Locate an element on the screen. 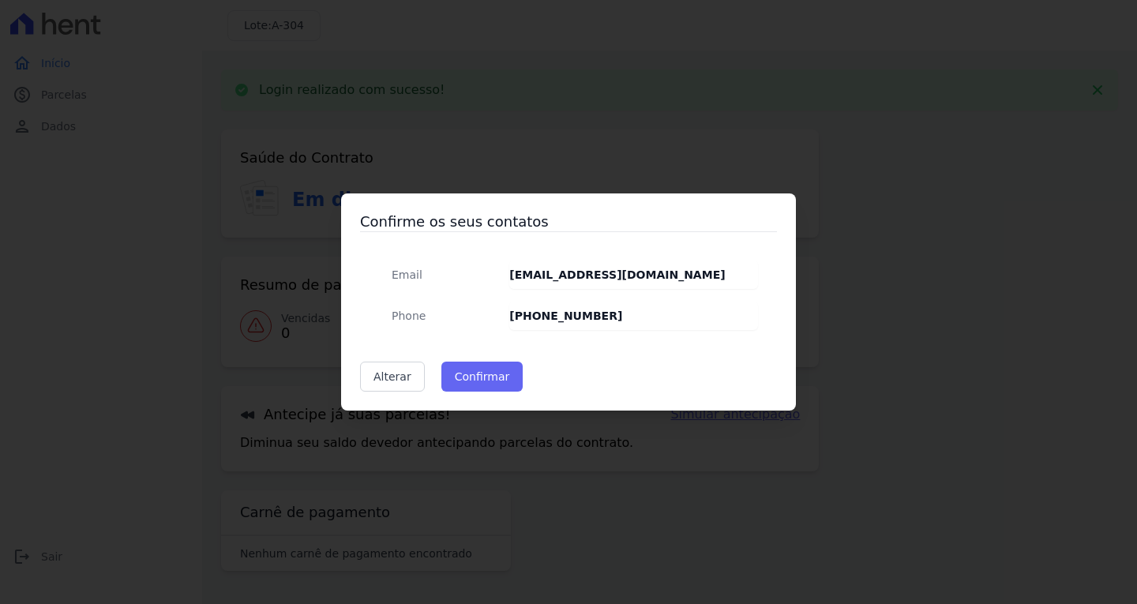 The image size is (1137, 604). a: Alterar is located at coordinates (392, 377).